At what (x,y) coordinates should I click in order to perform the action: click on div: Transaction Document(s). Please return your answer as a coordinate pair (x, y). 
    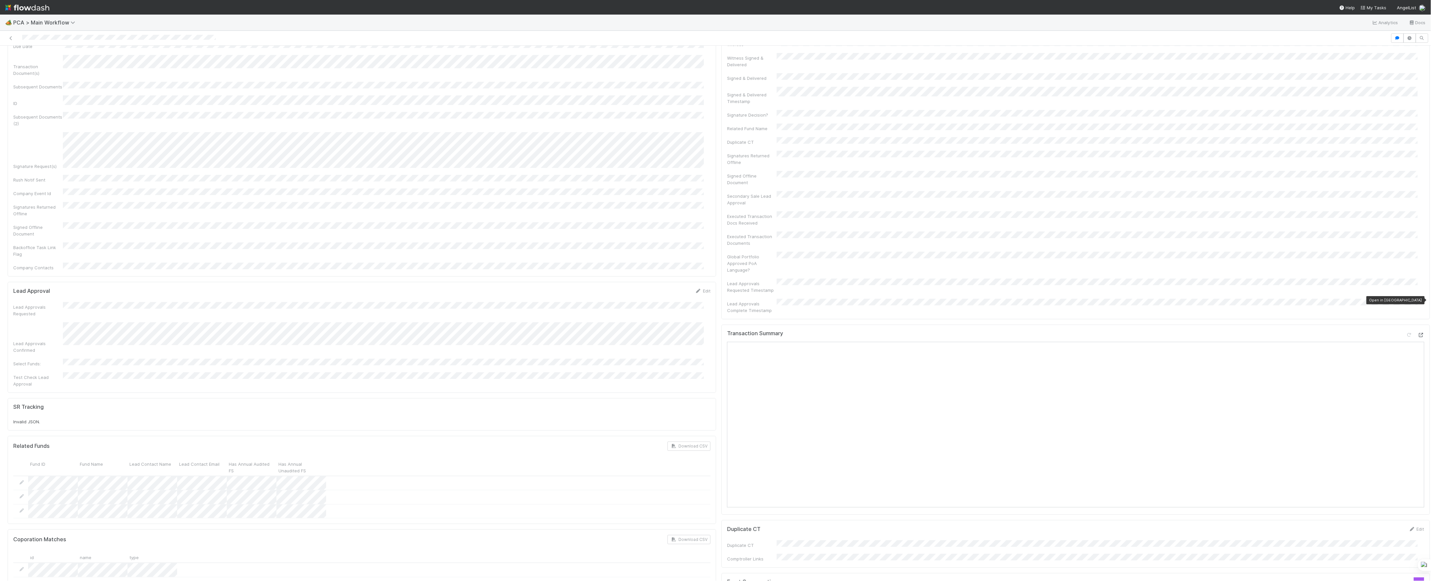
    Looking at the image, I should click on (38, 70).